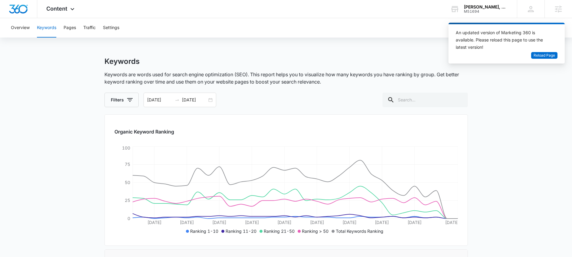 The height and width of the screenshot is (257, 572). I want to click on span: to, so click(177, 100).